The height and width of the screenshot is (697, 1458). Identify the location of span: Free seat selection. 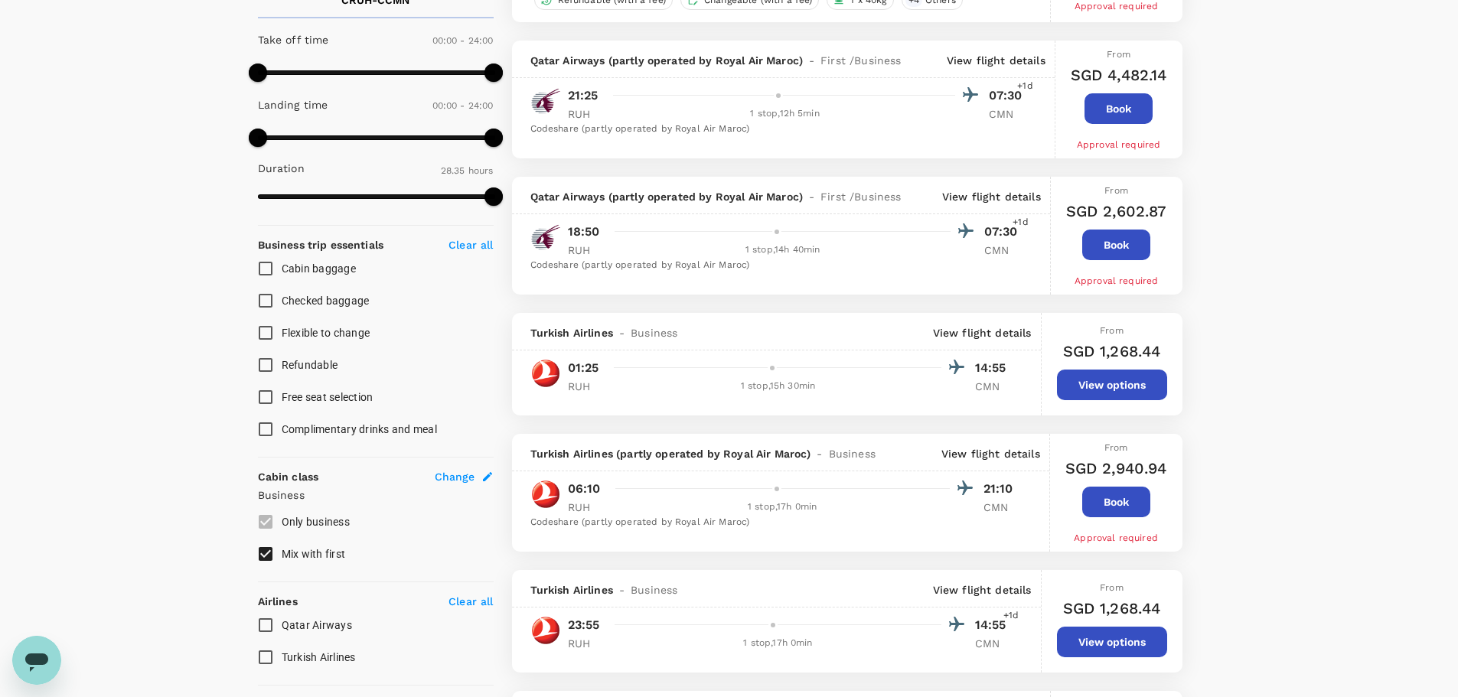
(327, 397).